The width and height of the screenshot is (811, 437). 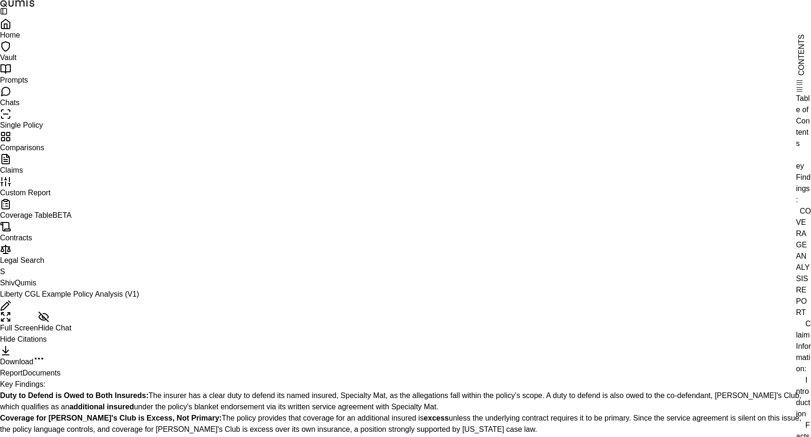 What do you see at coordinates (802, 55) in the screenshot?
I see `span: CONTENTS` at bounding box center [802, 55].